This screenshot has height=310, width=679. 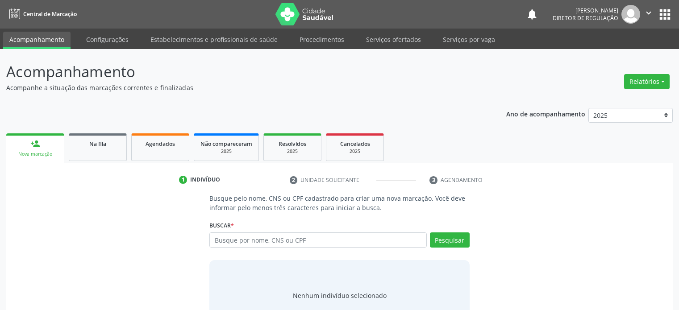 What do you see at coordinates (35, 144) in the screenshot?
I see `div: person_add` at bounding box center [35, 144].